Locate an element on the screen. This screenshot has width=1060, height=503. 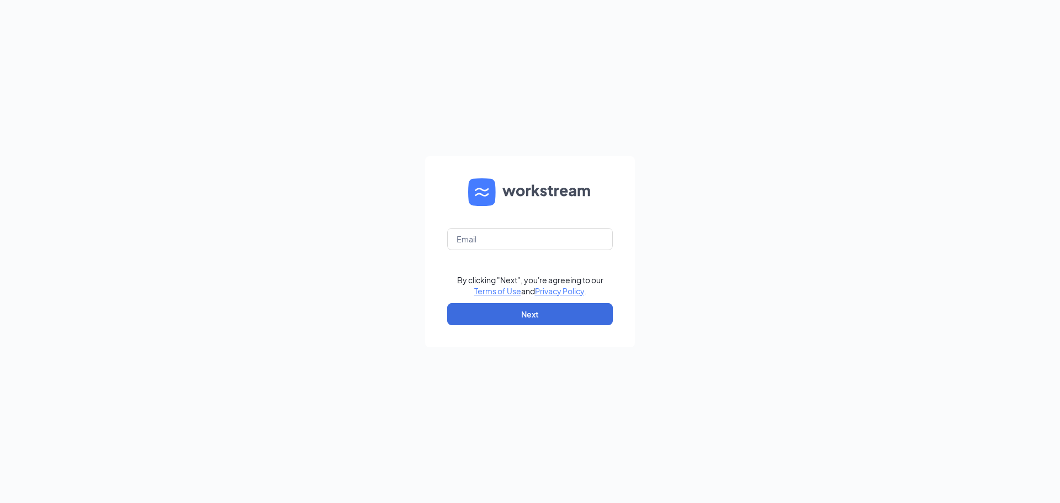
a: Terms of Use is located at coordinates (498, 291).